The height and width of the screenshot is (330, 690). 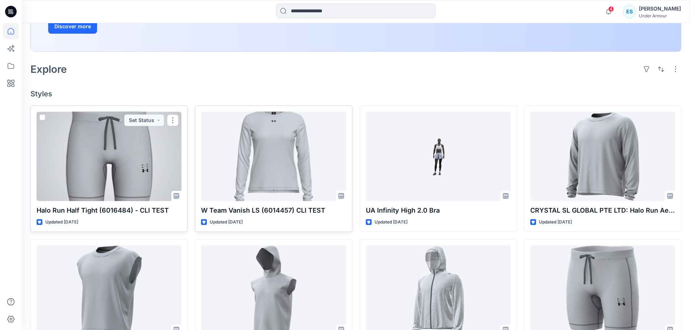 What do you see at coordinates (356, 94) in the screenshot?
I see `h4: Styles` at bounding box center [356, 94].